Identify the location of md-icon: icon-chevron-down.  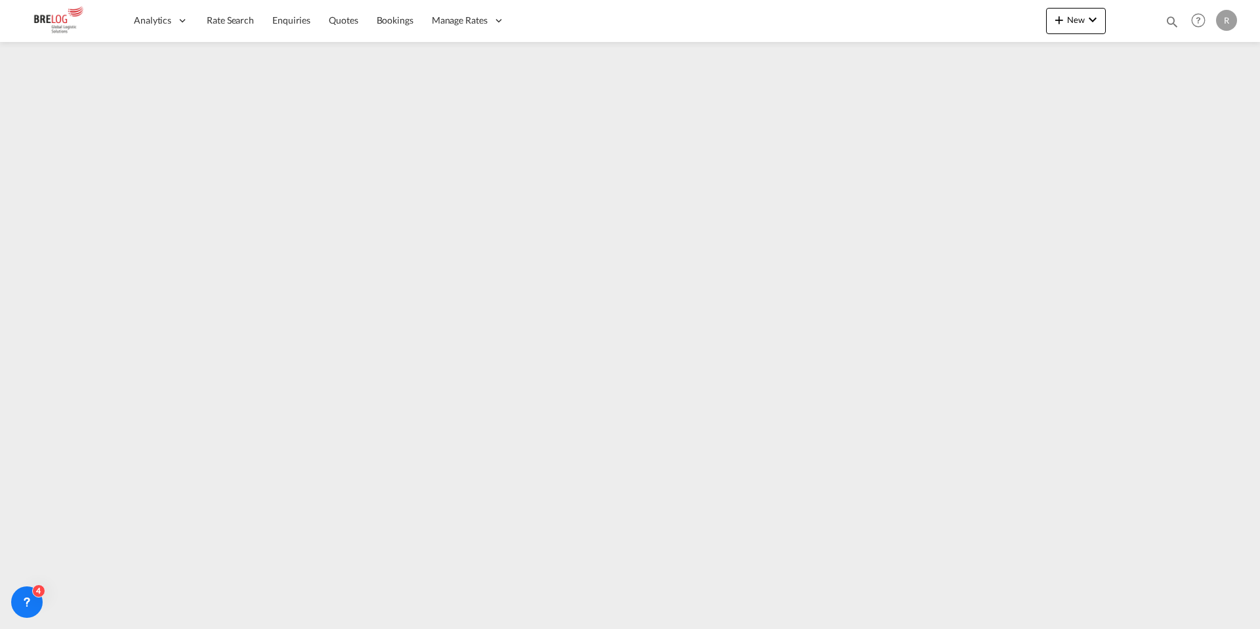
(1093, 20).